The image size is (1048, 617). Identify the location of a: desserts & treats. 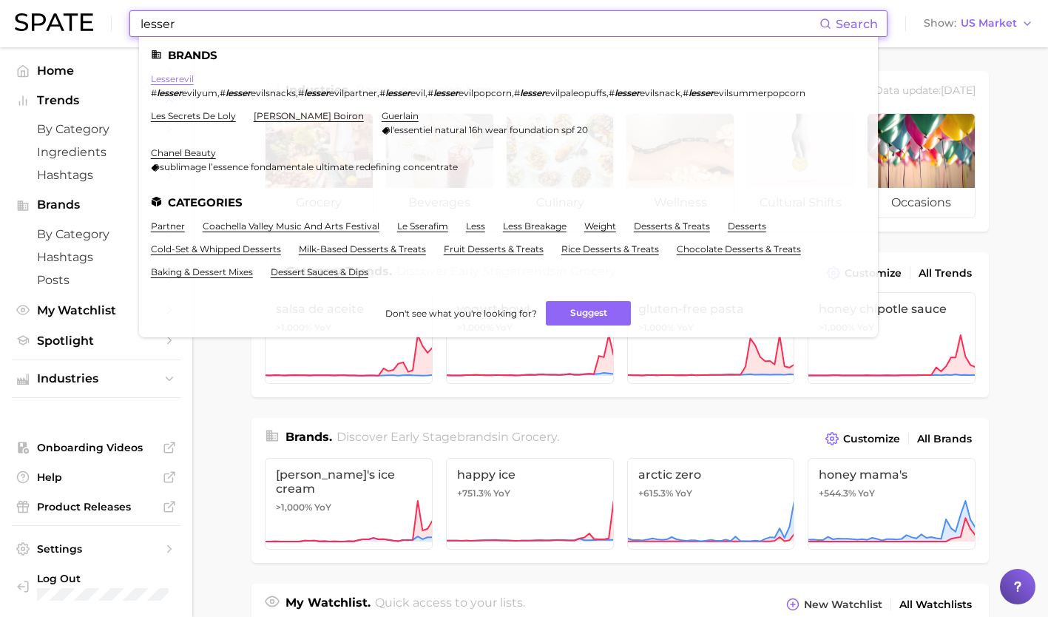
(671, 226).